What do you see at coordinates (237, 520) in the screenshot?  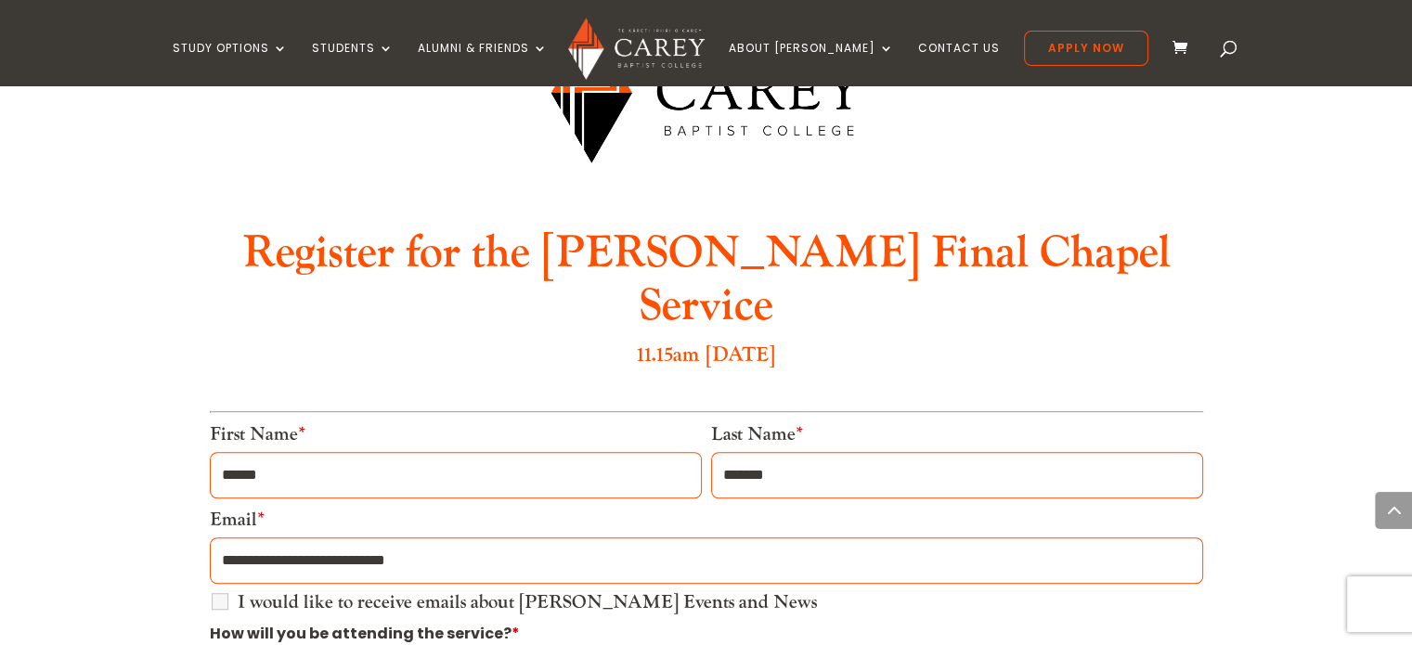 I see `label: Email` at bounding box center [237, 520].